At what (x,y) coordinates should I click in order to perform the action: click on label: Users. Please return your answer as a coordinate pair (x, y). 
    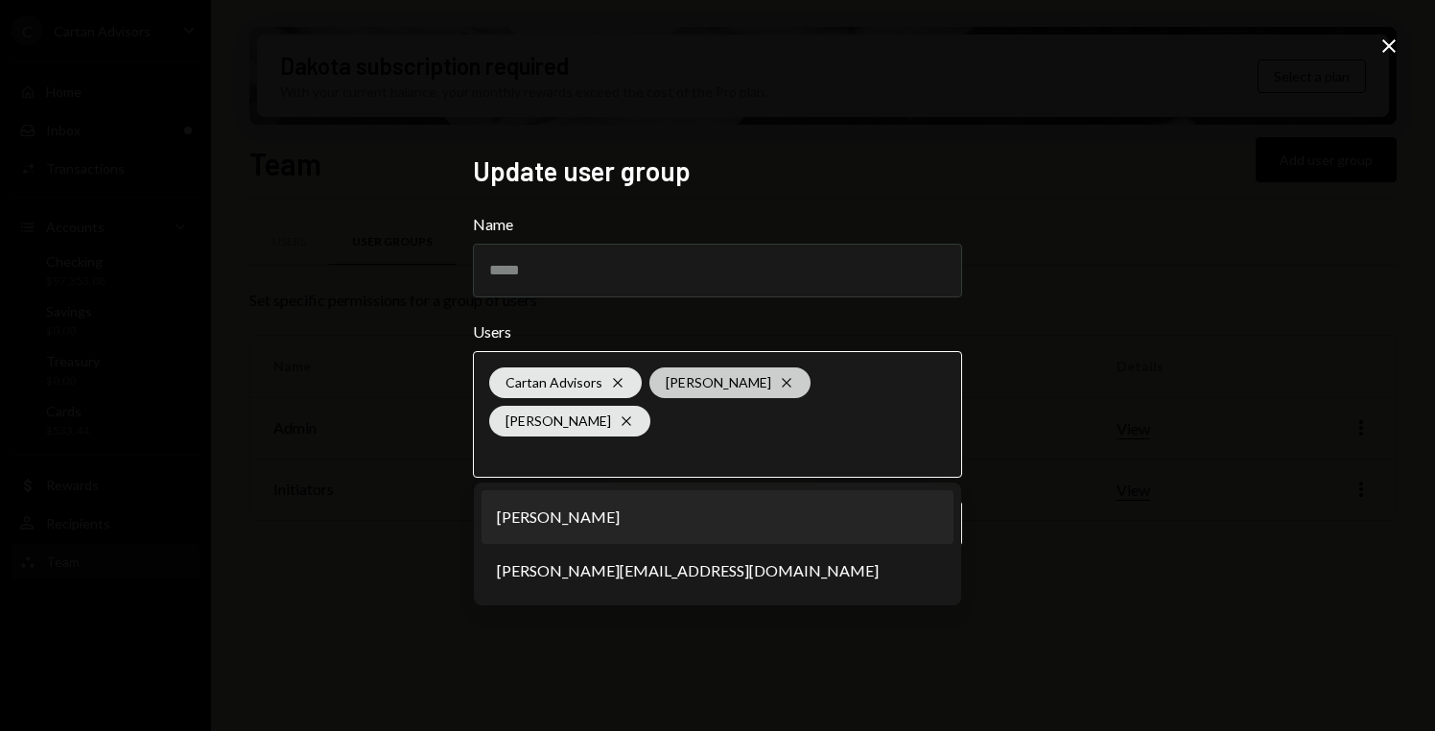
    Looking at the image, I should click on (718, 332).